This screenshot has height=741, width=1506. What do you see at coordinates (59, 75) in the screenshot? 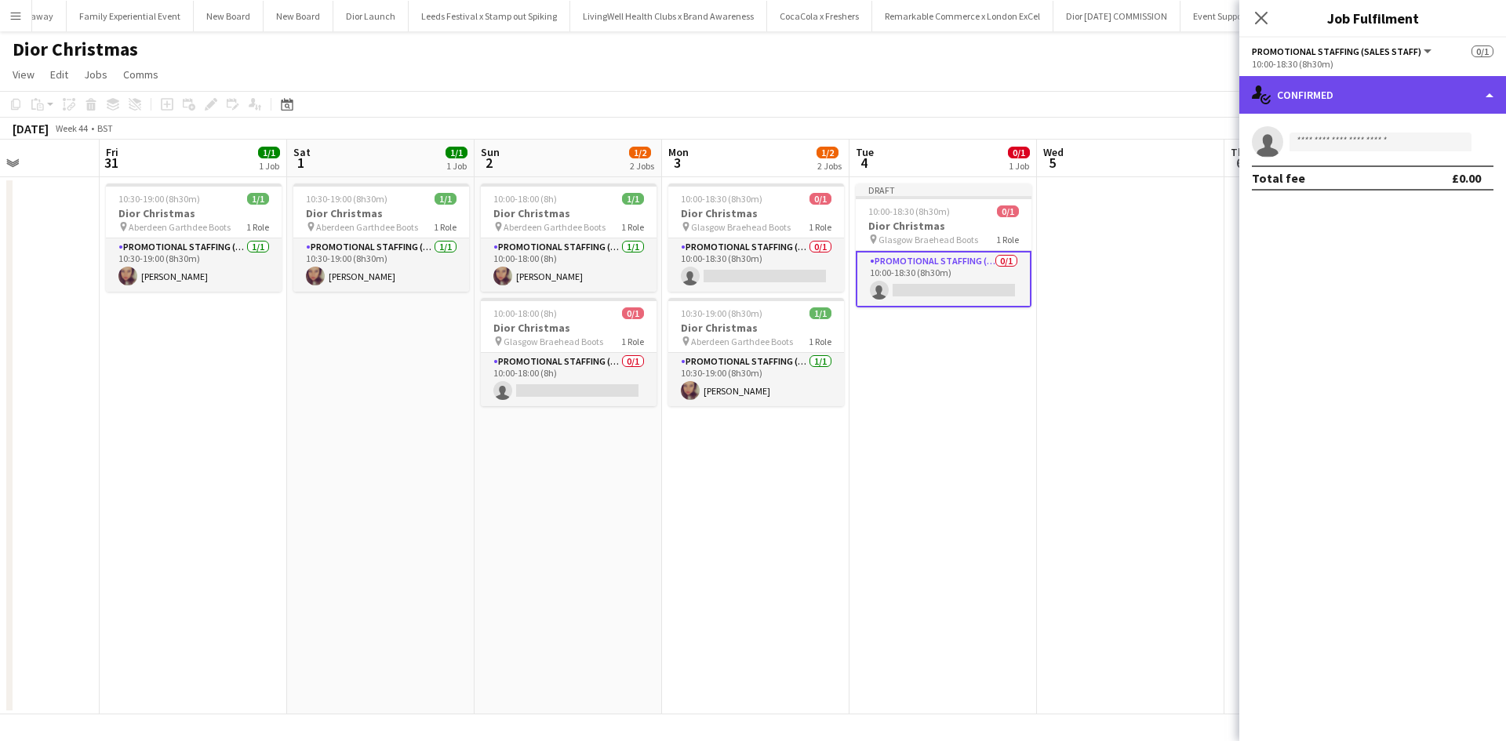
I see `a: Edit` at bounding box center [59, 75].